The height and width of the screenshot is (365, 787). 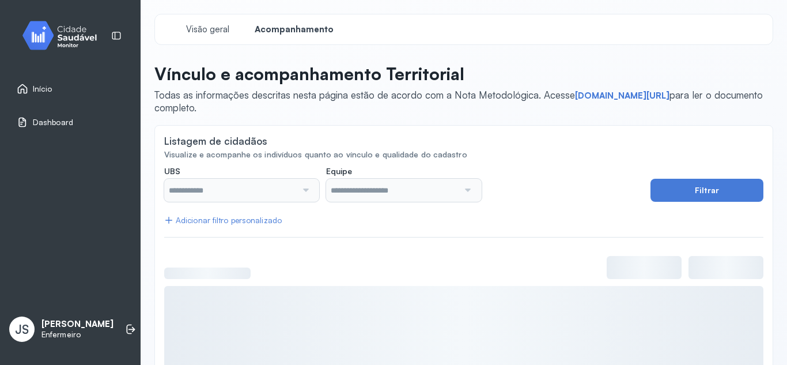 What do you see at coordinates (64, 35) in the screenshot?
I see `img: monitor.svg` at bounding box center [64, 35].